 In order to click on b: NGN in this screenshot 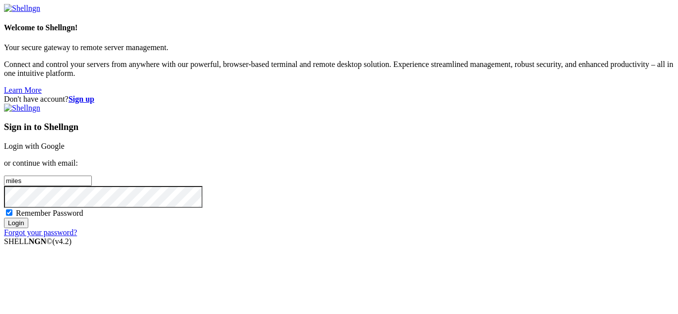, I will do `click(38, 241)`.